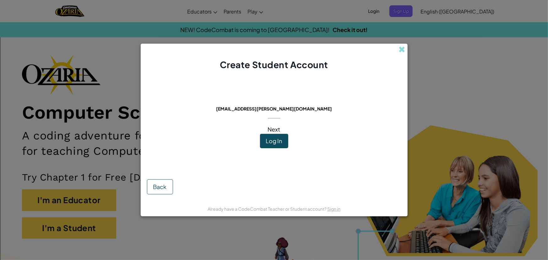  Describe the element at coordinates (274, 141) in the screenshot. I see `button: Log In` at that location.